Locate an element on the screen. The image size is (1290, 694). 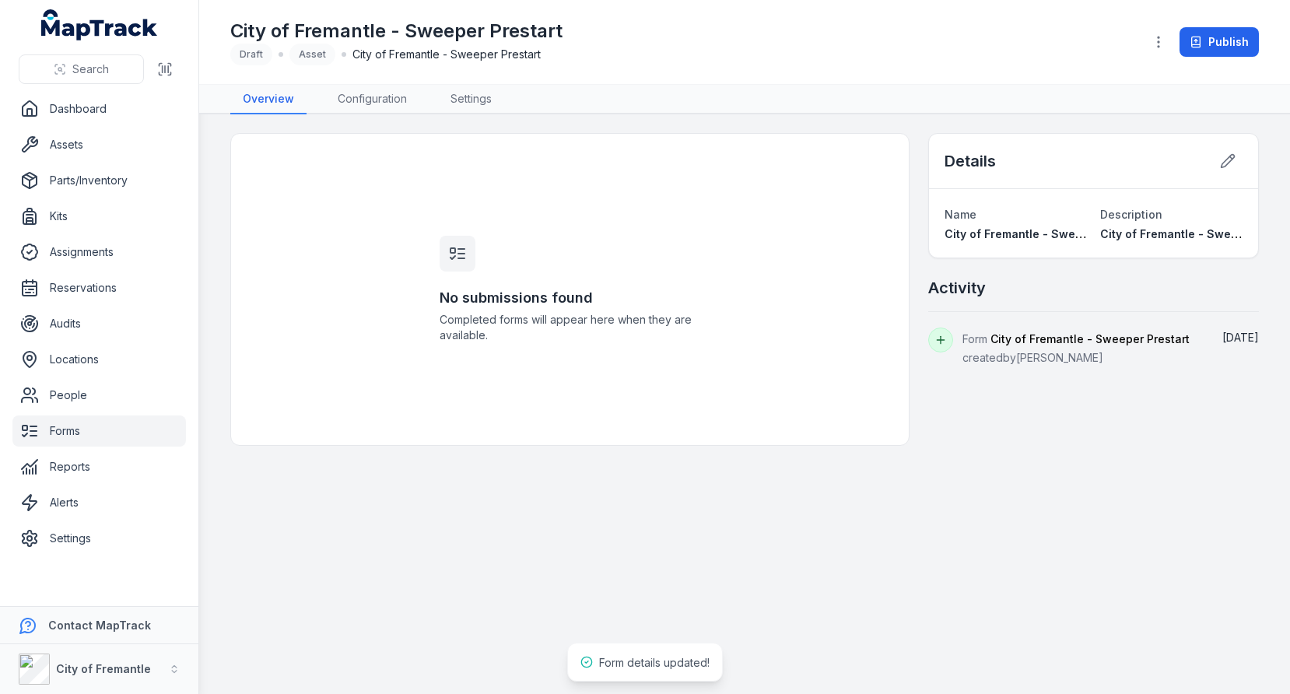
button: Publish is located at coordinates (1219, 42).